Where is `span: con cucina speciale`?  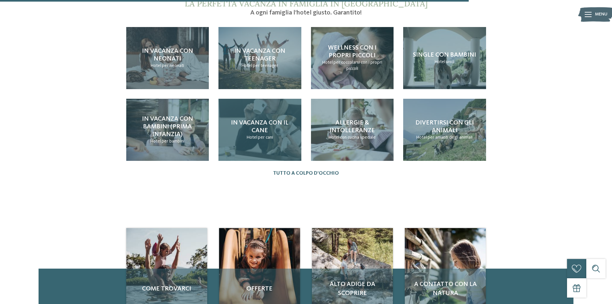
span: con cucina speciale is located at coordinates (358, 137).